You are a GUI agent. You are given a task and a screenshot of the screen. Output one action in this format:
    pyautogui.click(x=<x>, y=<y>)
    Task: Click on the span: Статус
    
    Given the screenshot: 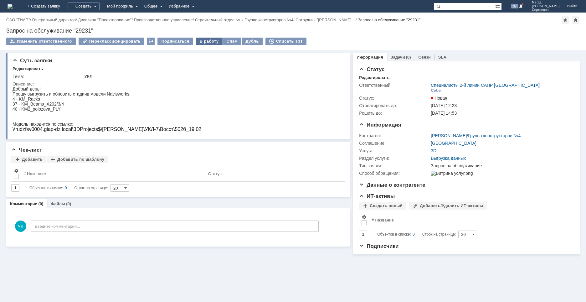 What is the action you would take?
    pyautogui.click(x=372, y=69)
    